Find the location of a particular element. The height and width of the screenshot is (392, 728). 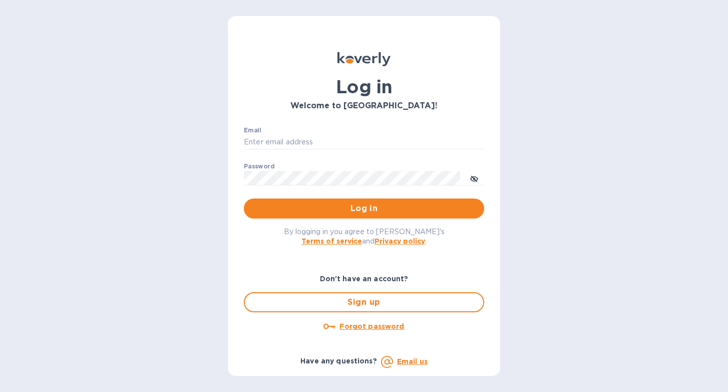

button: toggle password visibility is located at coordinates (474, 178).